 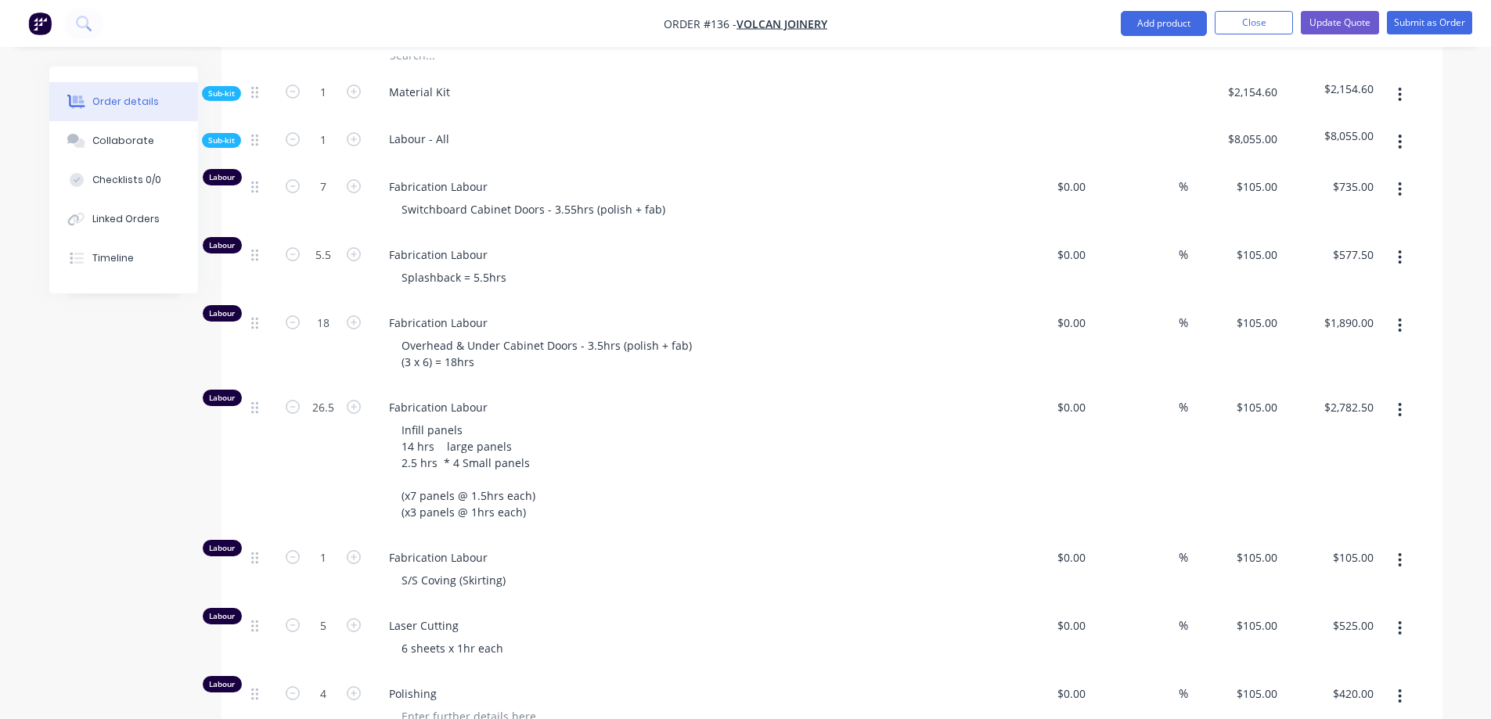 What do you see at coordinates (689, 693) in the screenshot?
I see `span: Polishing` at bounding box center [689, 693].